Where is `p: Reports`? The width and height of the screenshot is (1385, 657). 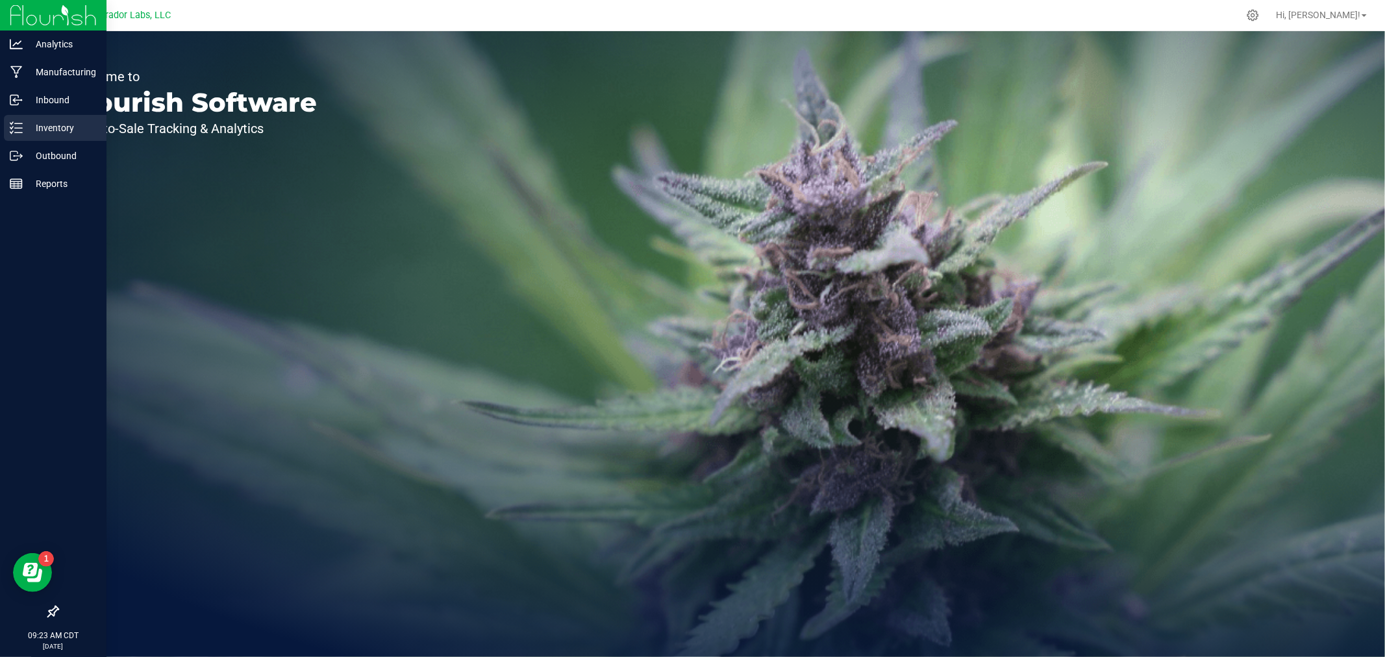 p: Reports is located at coordinates (62, 184).